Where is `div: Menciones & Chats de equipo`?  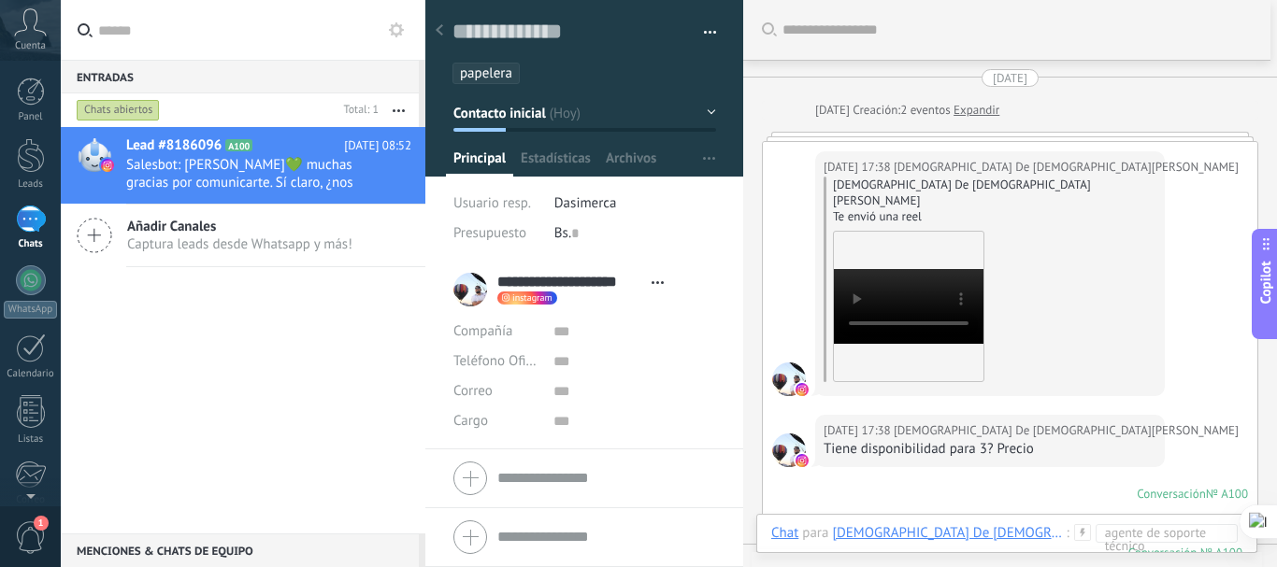 div: Menciones & Chats de equipo is located at coordinates (239, 551).